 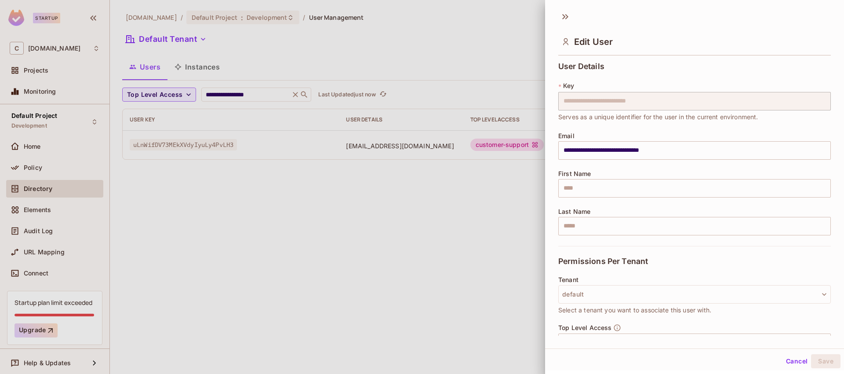 I want to click on span: Email, so click(x=567, y=136).